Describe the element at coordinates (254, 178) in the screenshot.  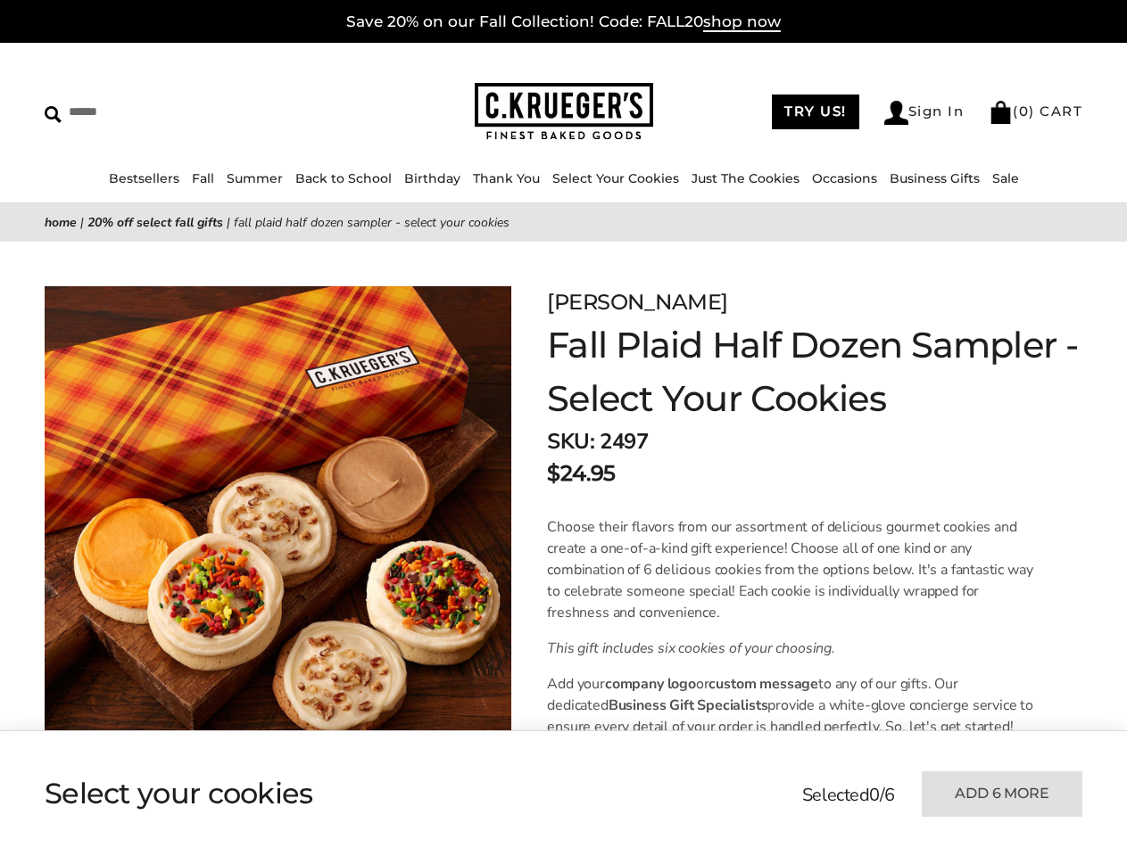
I see `a: Summer` at that location.